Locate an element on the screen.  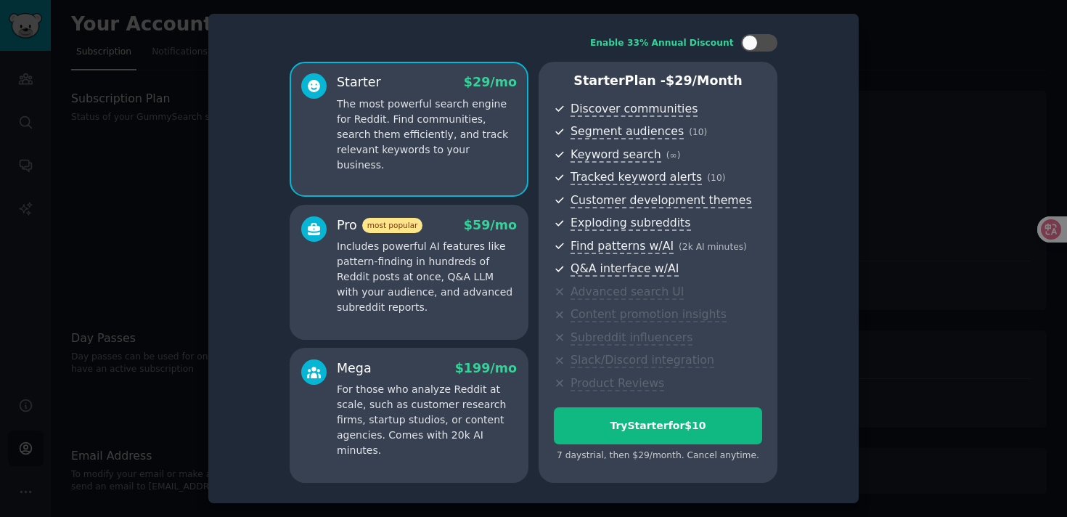
p: For those who analyze Reddit at scale, such as customer research firms, startup studios, or conte... is located at coordinates (427, 420).